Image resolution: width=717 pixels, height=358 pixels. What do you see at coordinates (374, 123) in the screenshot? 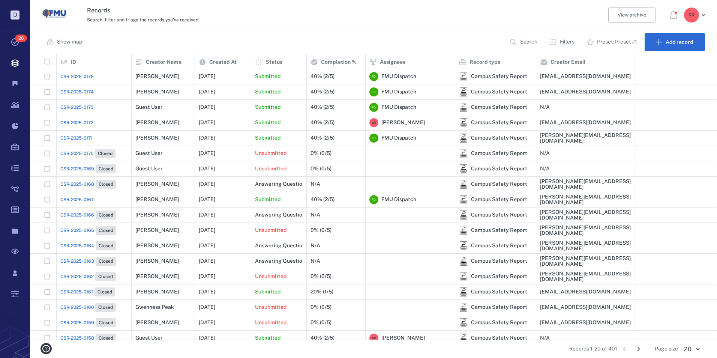
I see `div: R R` at bounding box center [374, 123].